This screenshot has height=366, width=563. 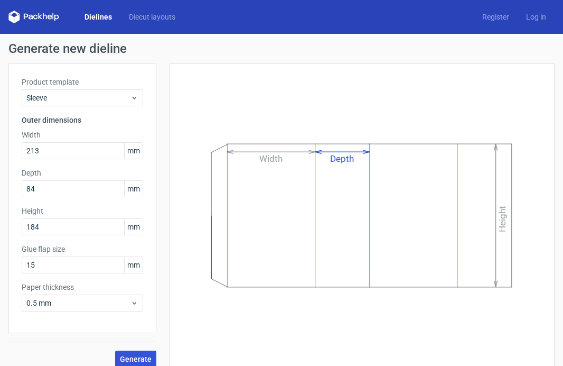 I want to click on label: Width, so click(x=82, y=135).